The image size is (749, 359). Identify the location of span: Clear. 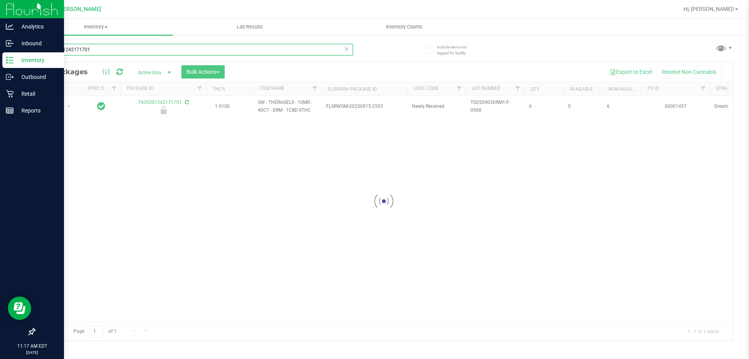
(347, 49).